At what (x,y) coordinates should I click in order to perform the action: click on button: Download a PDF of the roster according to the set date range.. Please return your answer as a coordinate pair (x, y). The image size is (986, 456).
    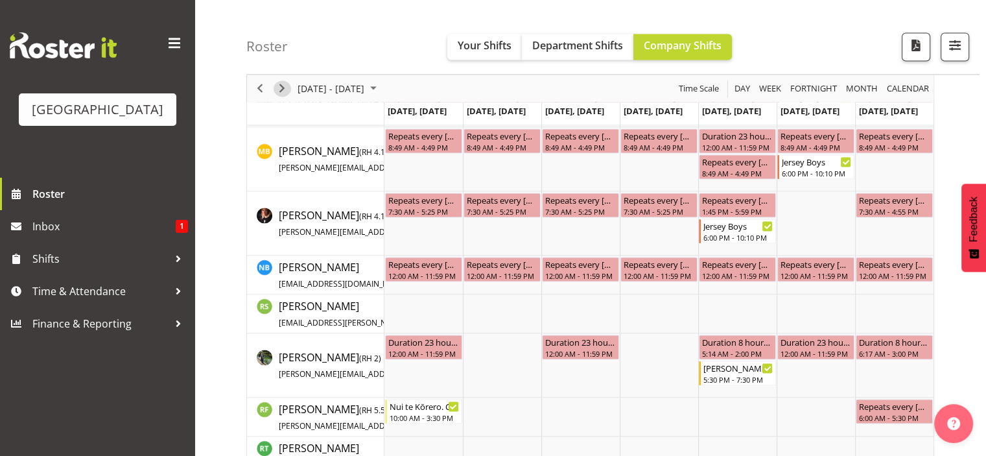
    Looking at the image, I should click on (916, 47).